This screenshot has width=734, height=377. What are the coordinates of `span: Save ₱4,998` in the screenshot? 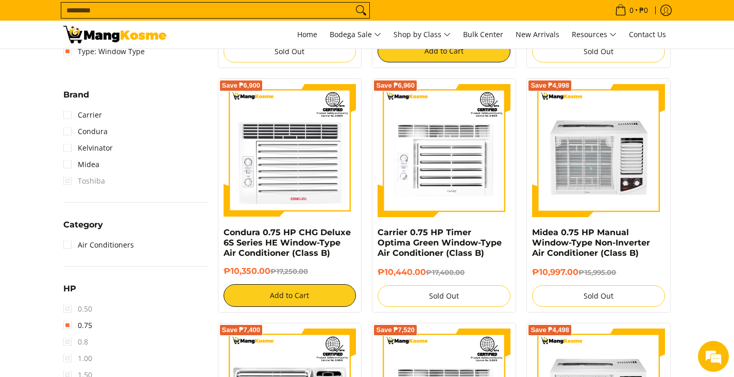 It's located at (550, 86).